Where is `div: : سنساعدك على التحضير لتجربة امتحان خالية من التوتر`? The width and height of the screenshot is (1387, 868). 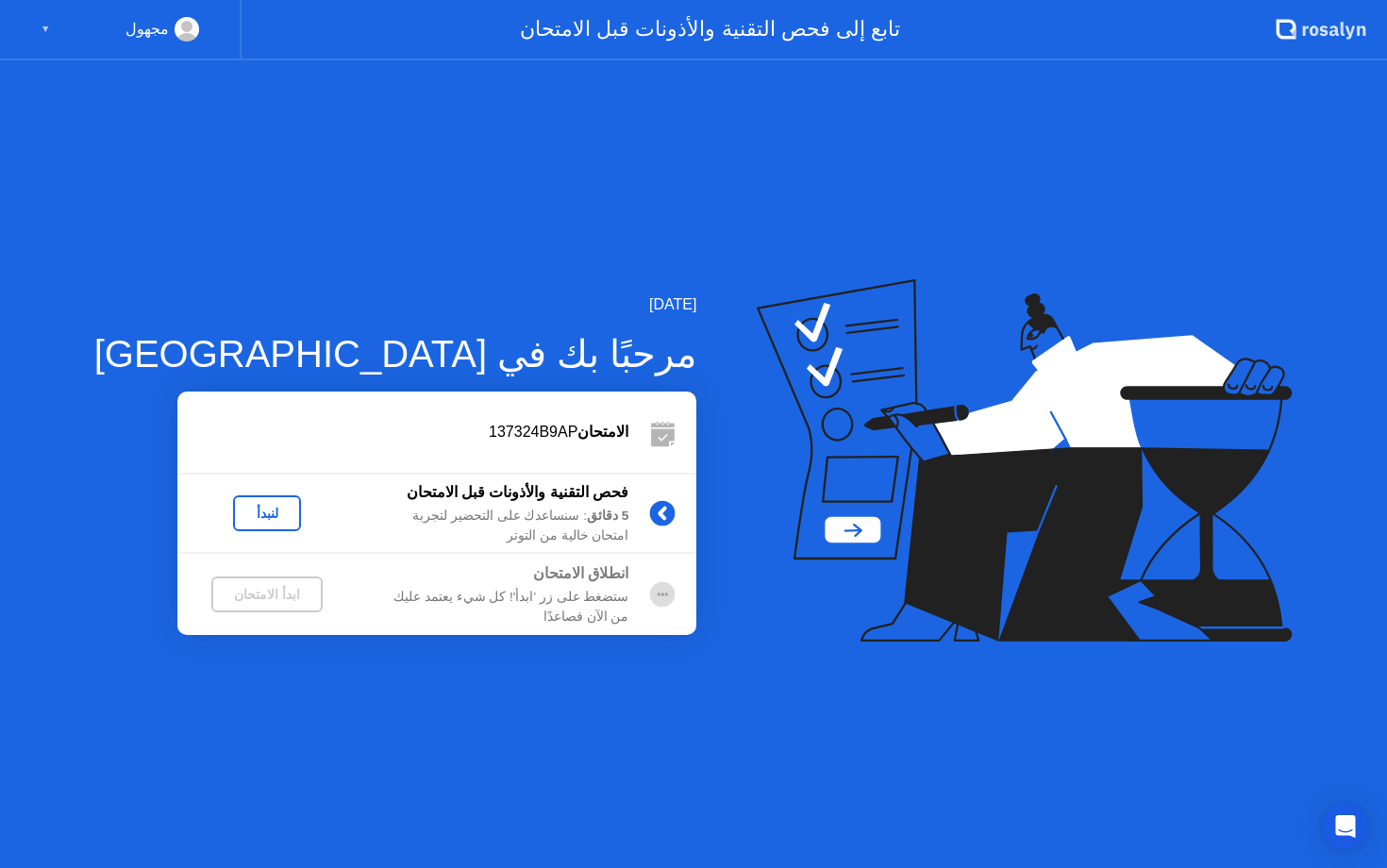 div: : سنساعدك على التحضير لتجربة امتحان خالية من التوتر is located at coordinates (493, 526).